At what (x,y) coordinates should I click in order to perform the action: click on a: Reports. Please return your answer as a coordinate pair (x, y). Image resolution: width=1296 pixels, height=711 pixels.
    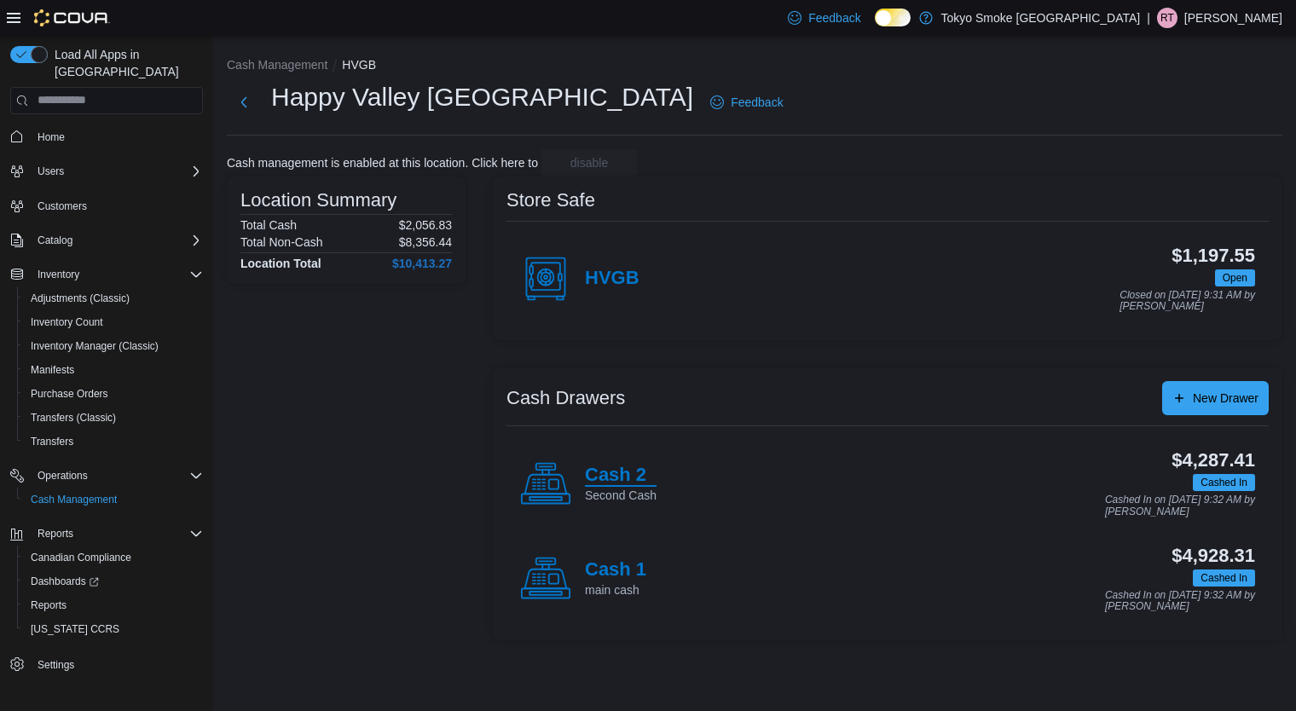
    Looking at the image, I should click on (49, 605).